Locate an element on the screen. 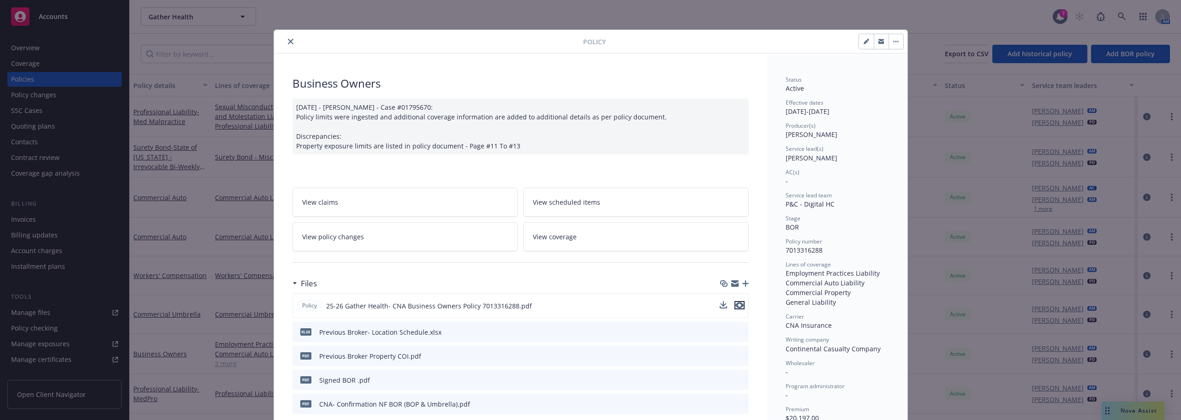 This screenshot has height=420, width=1181. div: Commercial Auto Liability is located at coordinates (838, 283).